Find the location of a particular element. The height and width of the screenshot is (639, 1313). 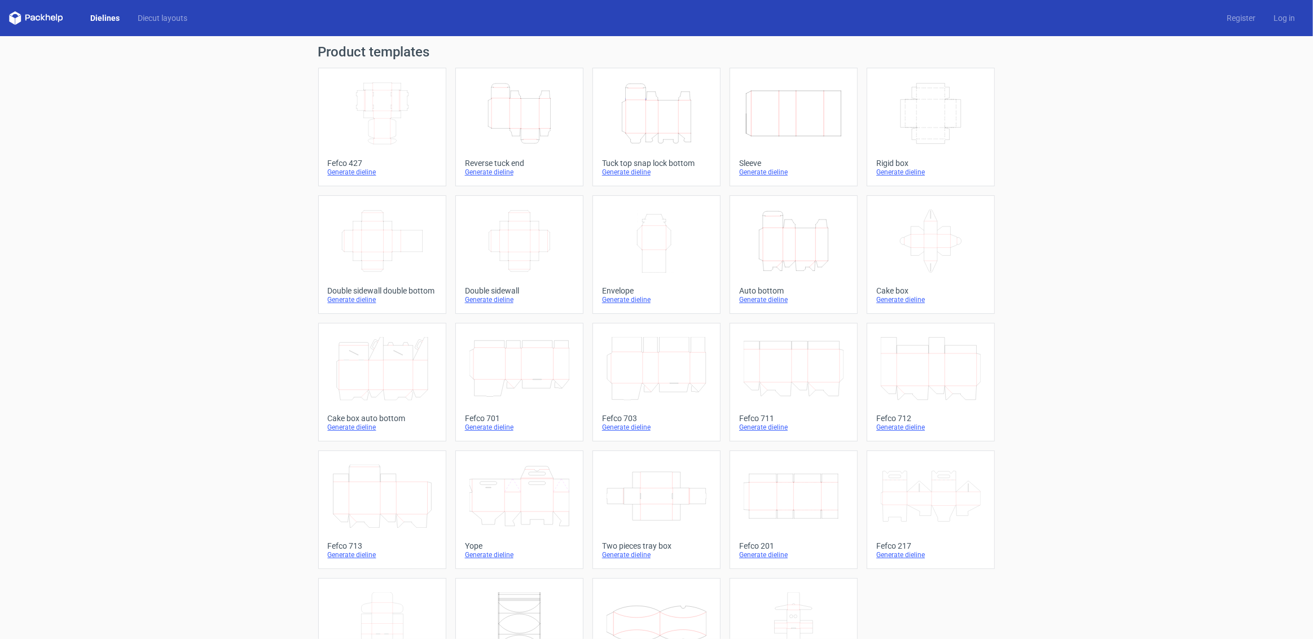

a: Fefco 217Generate dieline is located at coordinates (930, 509).